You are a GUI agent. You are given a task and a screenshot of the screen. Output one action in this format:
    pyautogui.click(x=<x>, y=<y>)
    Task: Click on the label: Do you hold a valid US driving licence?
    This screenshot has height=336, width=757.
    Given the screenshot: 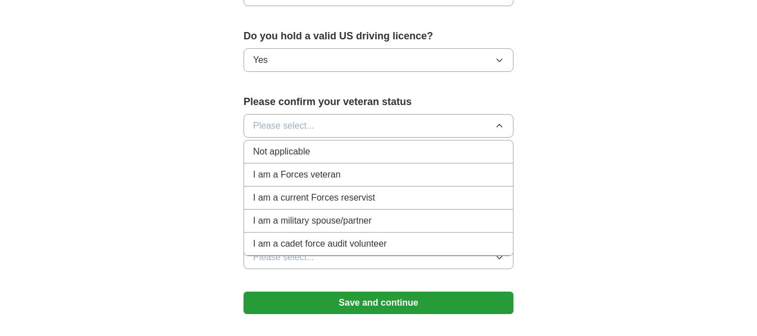 What is the action you would take?
    pyautogui.click(x=379, y=36)
    